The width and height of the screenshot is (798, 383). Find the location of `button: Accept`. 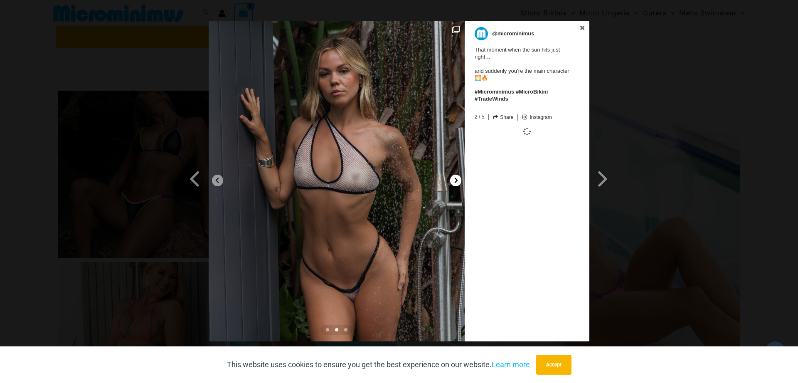

button: Accept is located at coordinates (553, 364).